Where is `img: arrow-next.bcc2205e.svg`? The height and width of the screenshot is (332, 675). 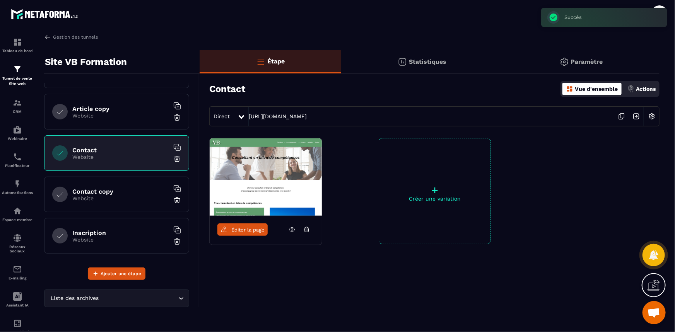 img: arrow-next.bcc2205e.svg is located at coordinates (636, 116).